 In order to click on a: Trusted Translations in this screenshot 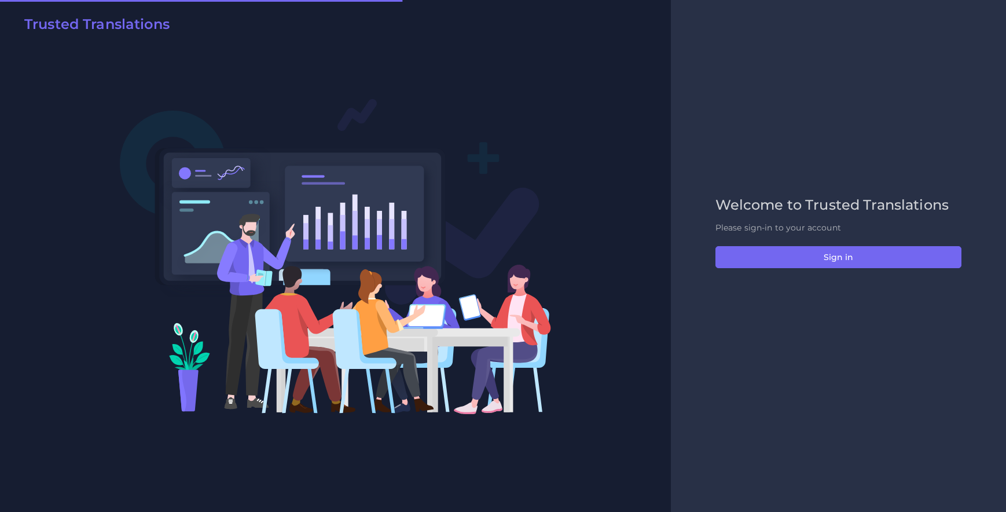, I will do `click(93, 27)`.